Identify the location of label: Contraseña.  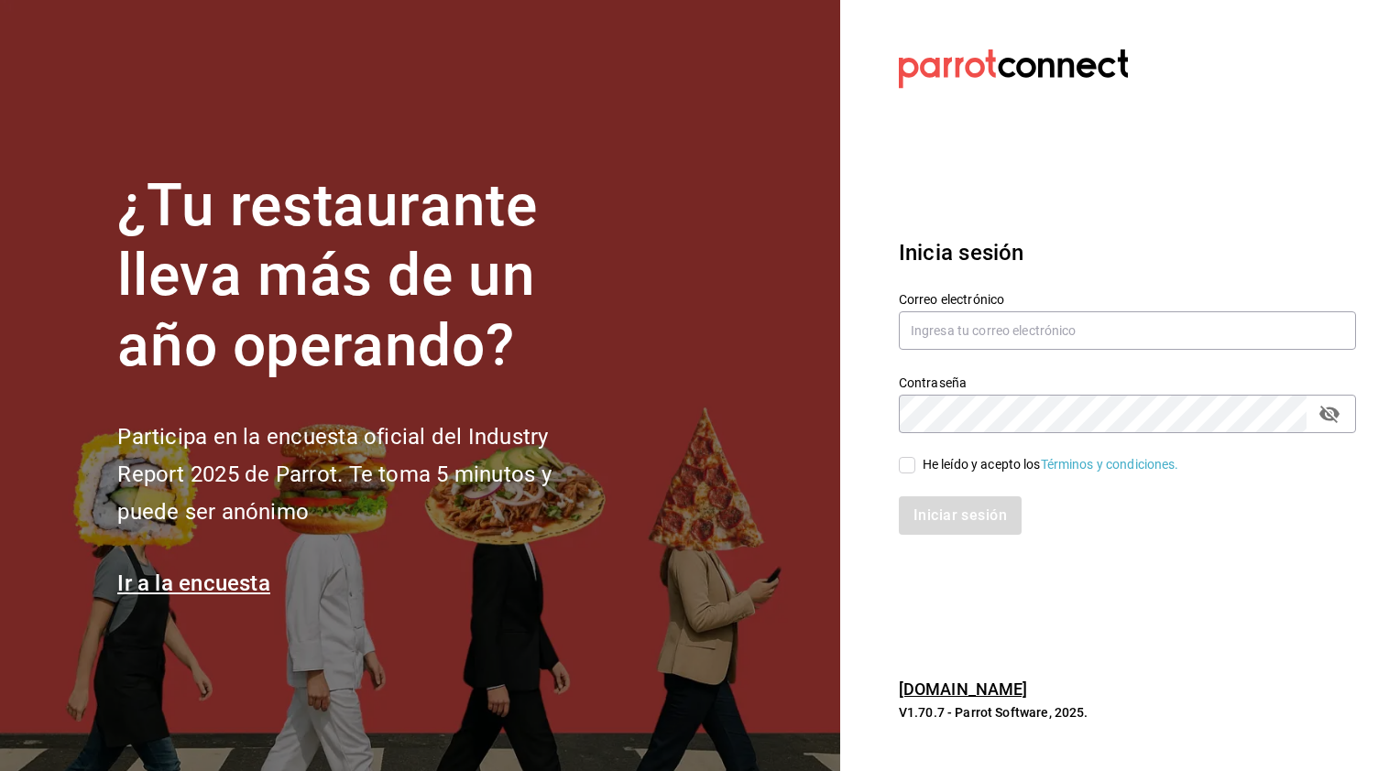
(1127, 382).